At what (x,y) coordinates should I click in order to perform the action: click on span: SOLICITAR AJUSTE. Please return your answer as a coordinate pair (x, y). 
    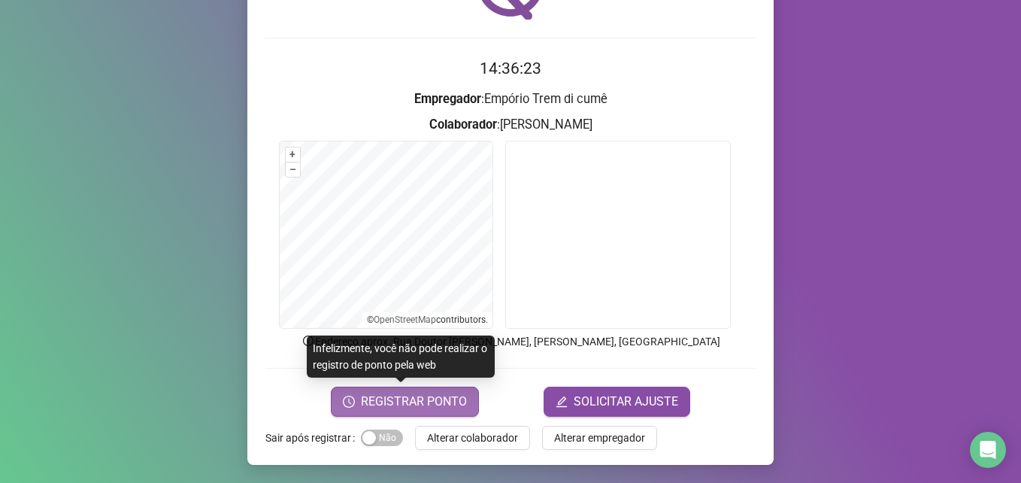
    Looking at the image, I should click on (625, 401).